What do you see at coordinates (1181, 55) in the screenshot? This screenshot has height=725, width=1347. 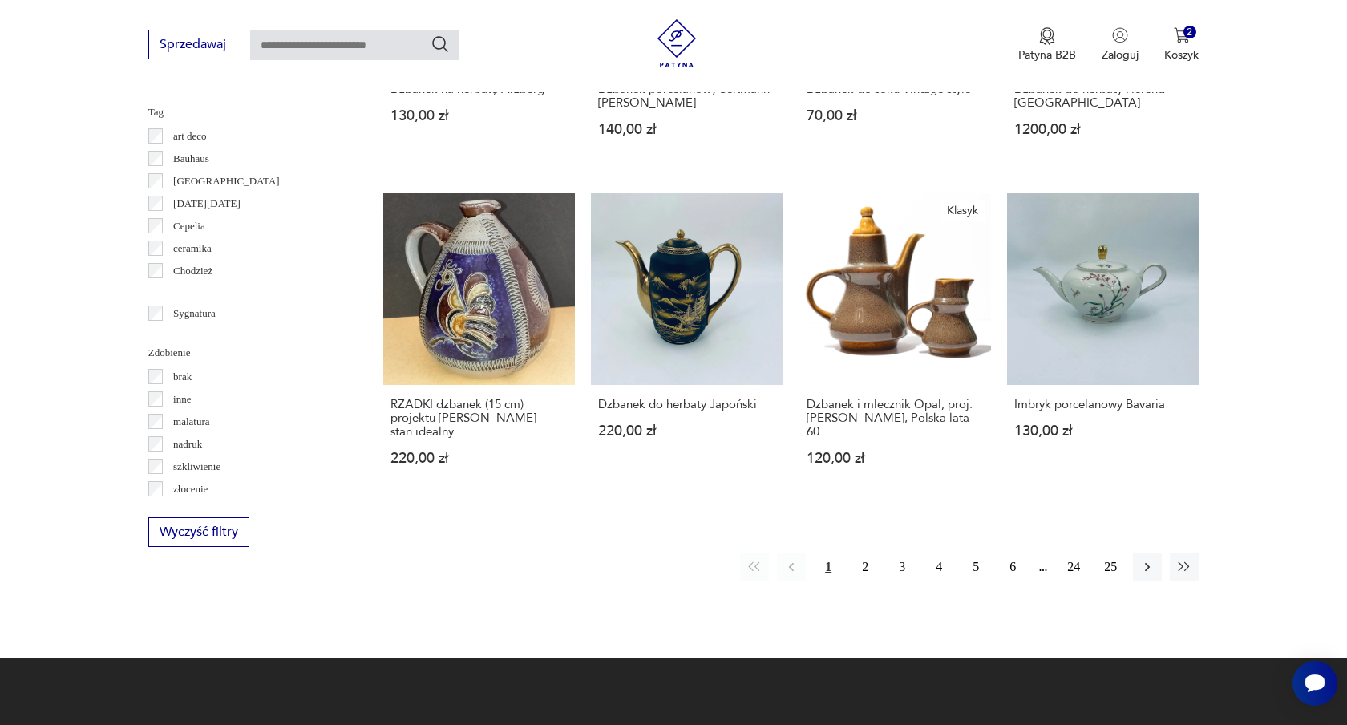 I see `p: Koszyk` at bounding box center [1181, 55].